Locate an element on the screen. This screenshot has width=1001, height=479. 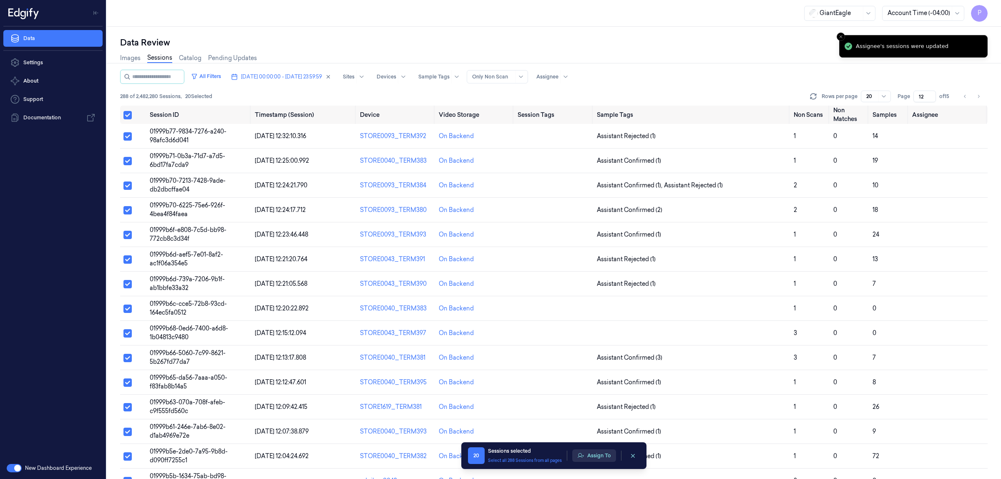
span: 01999b70-6225-75e6-926f-4bea4f84faea is located at coordinates (187, 209).